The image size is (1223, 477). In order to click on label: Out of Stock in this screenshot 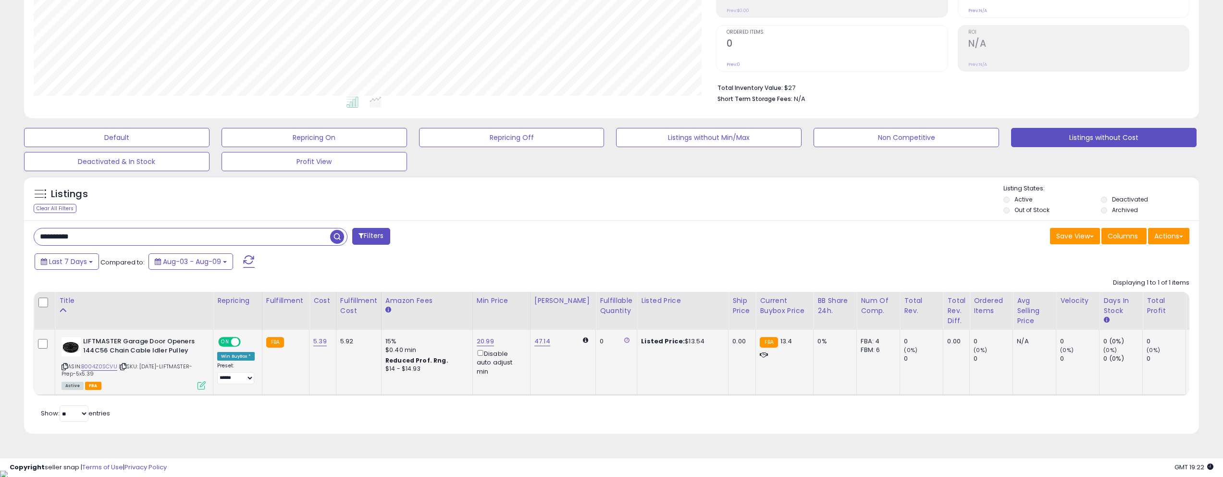, I will do `click(1032, 210)`.